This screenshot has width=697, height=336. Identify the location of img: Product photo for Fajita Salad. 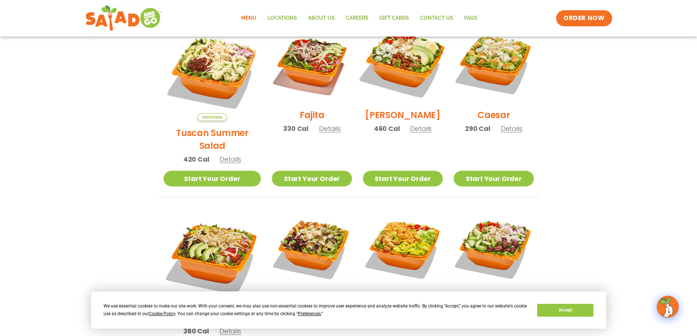
(312, 63).